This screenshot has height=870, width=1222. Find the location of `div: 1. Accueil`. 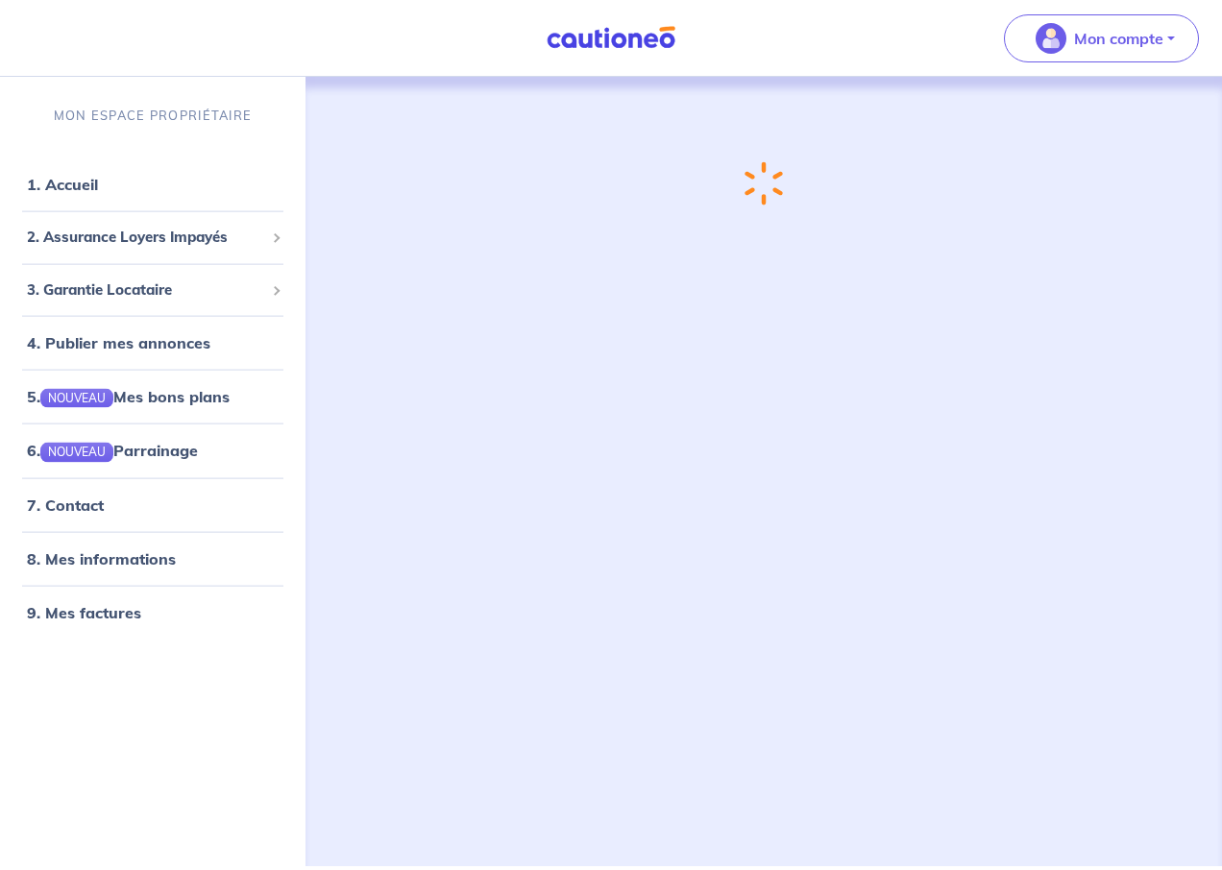

div: 1. Accueil is located at coordinates (153, 184).